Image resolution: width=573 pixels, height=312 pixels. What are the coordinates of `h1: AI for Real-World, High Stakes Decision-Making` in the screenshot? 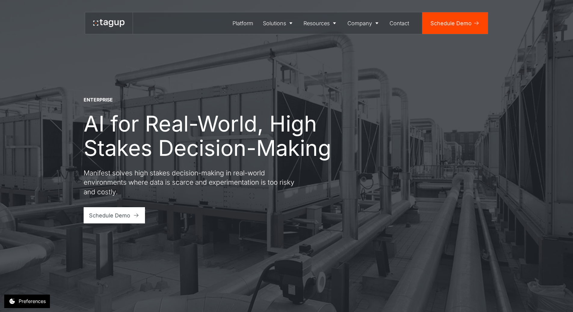 It's located at (210, 136).